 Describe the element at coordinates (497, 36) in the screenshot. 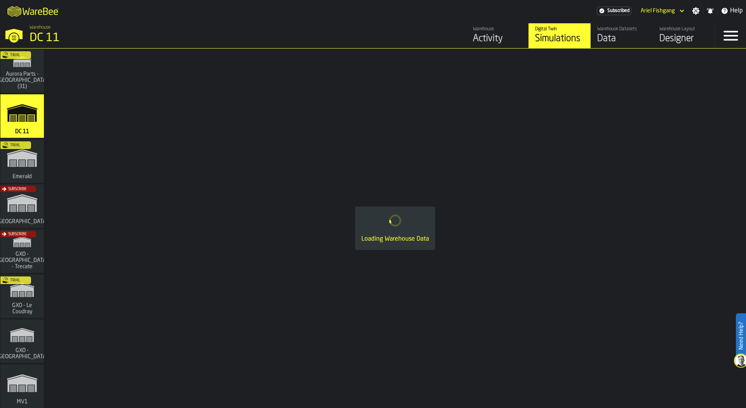

I see `a: link-to-/wh/i/2e91095d-d0fa-471d-87cf-b9f7f81665fc/feed/` at that location.